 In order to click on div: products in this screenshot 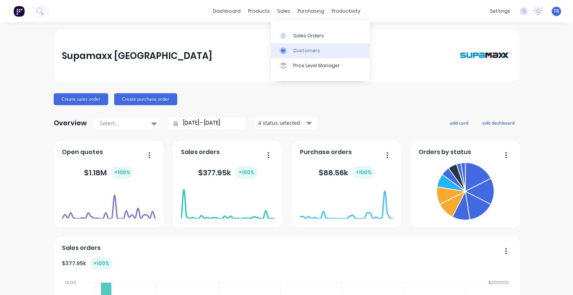, I will do `click(259, 11)`.